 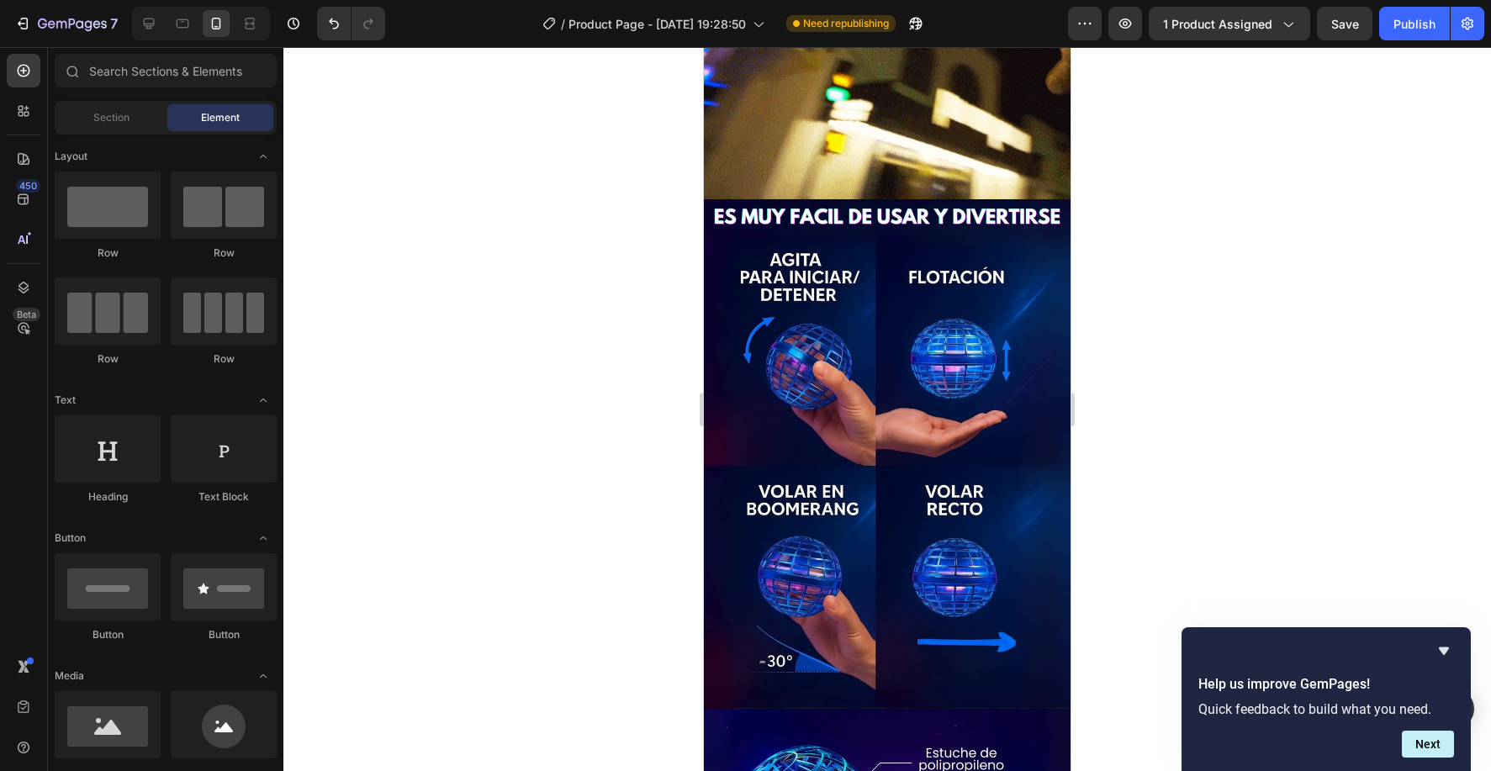 I want to click on span: Need republishing, so click(x=846, y=24).